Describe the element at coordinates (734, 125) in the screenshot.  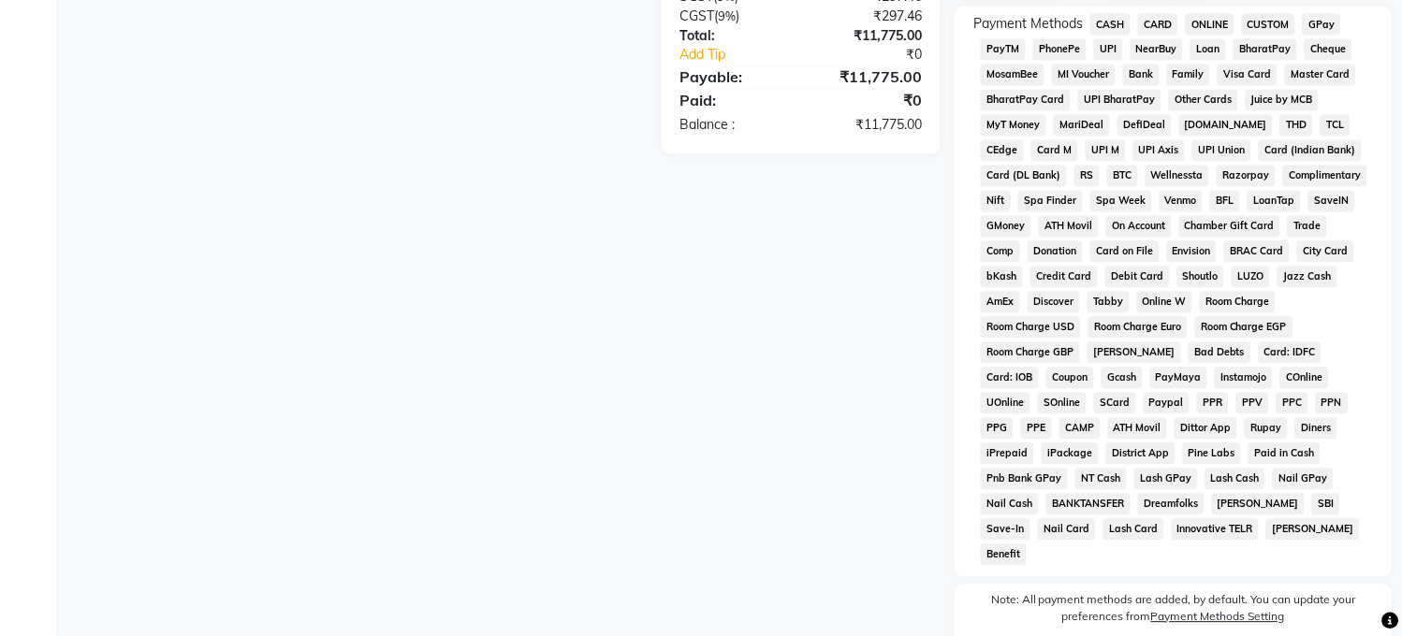
I see `div: Balance :` at that location.